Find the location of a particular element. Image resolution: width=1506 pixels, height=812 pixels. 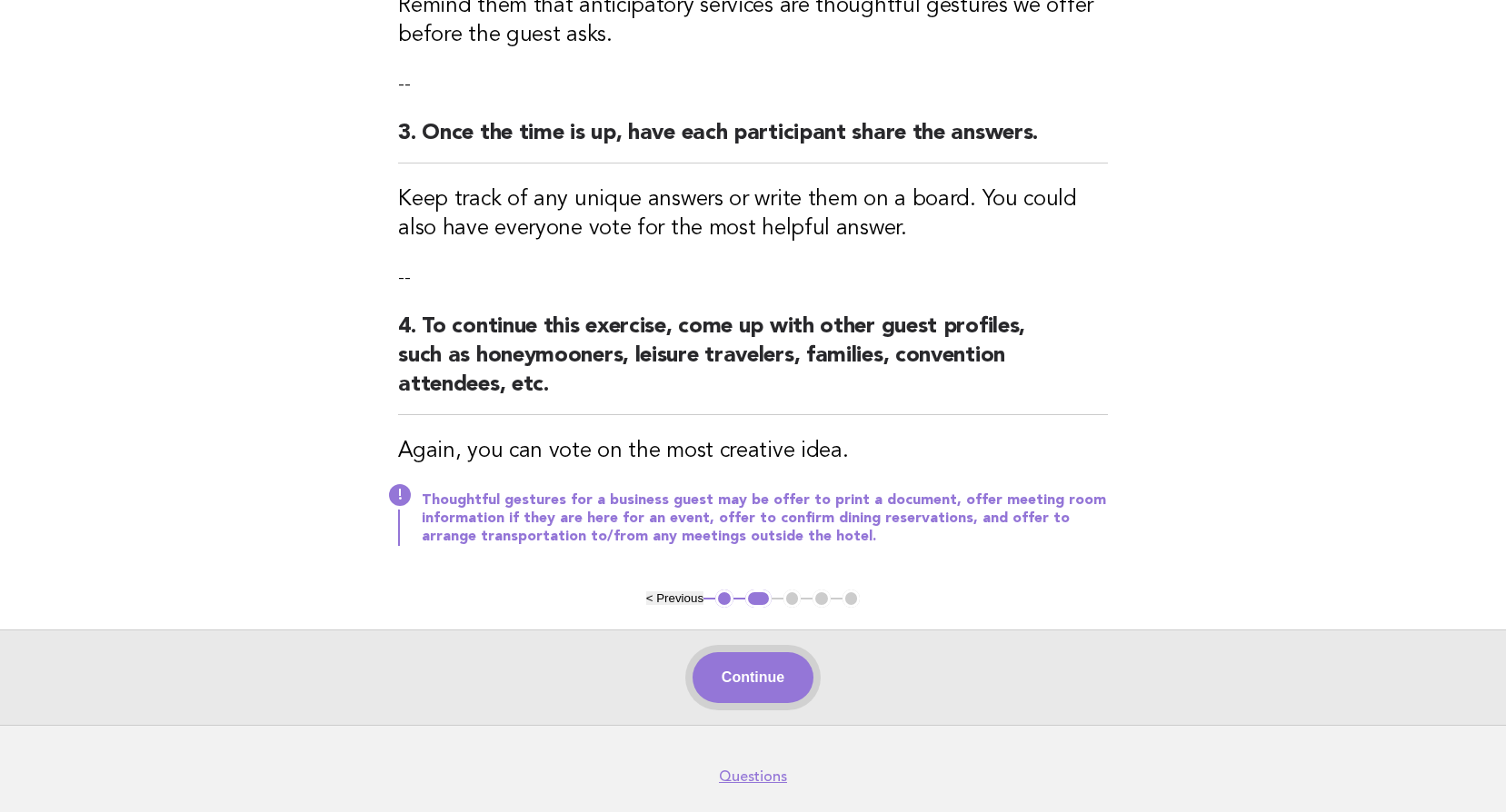

button: 2 is located at coordinates (758, 599).